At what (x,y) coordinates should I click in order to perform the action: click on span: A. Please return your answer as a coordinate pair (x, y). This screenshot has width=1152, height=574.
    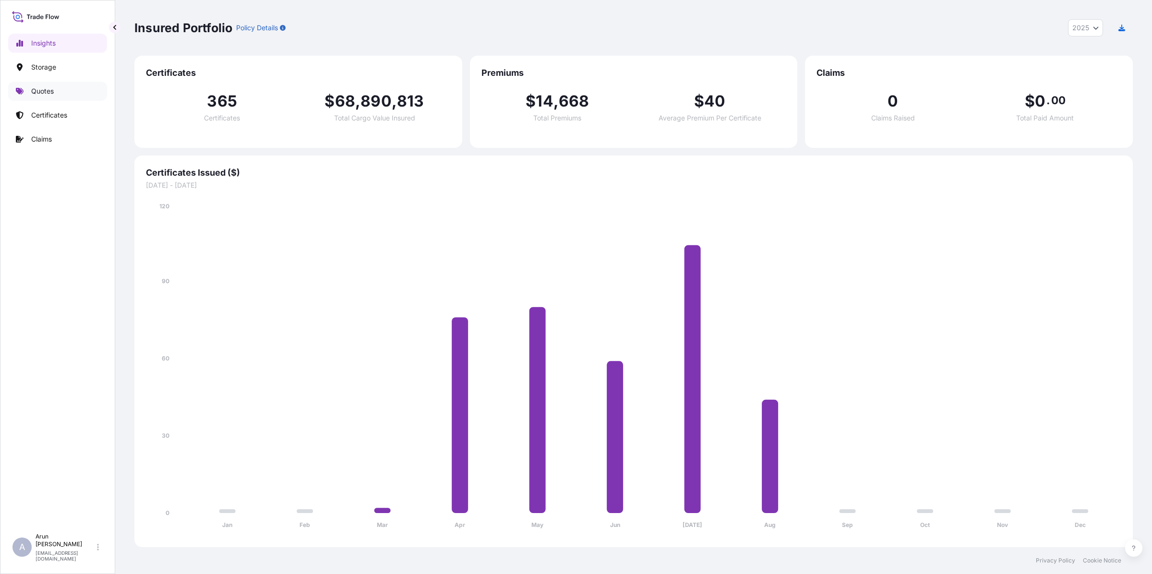
    Looking at the image, I should click on (22, 547).